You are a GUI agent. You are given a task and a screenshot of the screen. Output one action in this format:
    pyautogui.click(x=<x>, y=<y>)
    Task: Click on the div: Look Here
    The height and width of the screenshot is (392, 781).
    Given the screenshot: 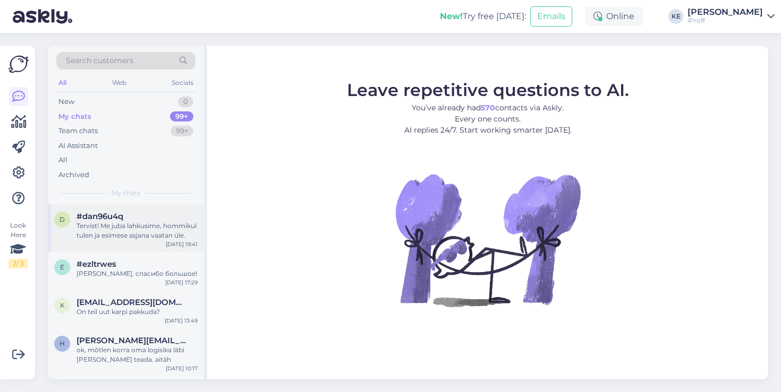 What is the action you would take?
    pyautogui.click(x=18, y=245)
    